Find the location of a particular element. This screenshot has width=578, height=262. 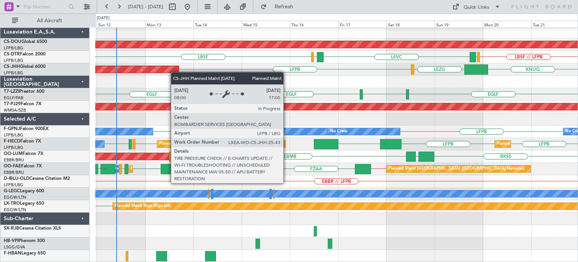

span: F-HECD is located at coordinates (12, 141).